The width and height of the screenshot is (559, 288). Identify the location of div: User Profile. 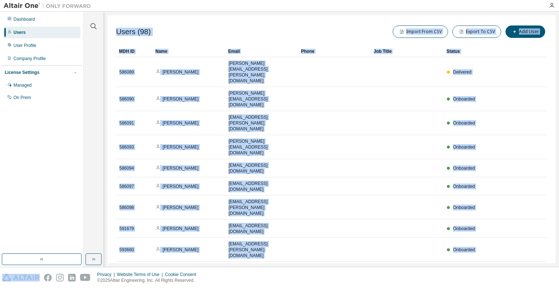
(25, 45).